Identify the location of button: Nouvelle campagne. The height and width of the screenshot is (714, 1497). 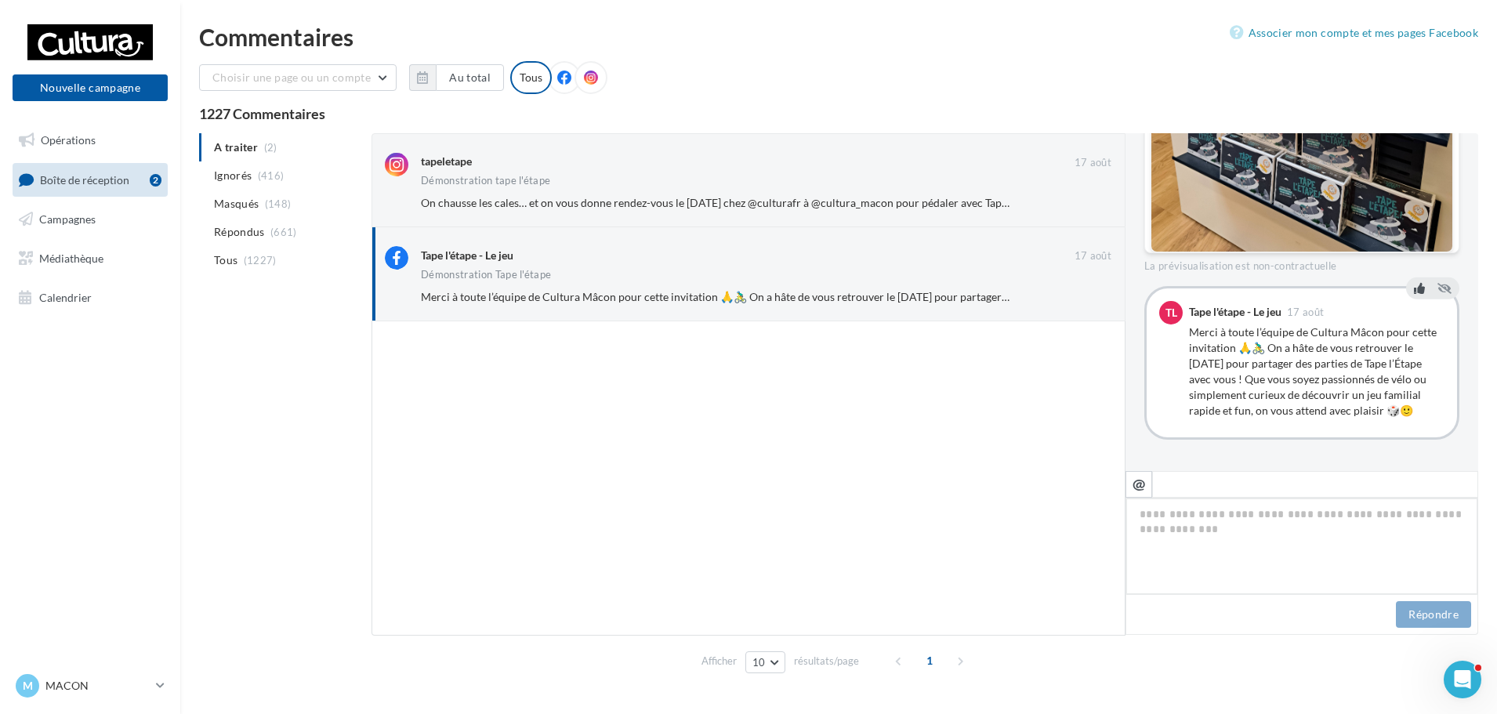
(90, 88).